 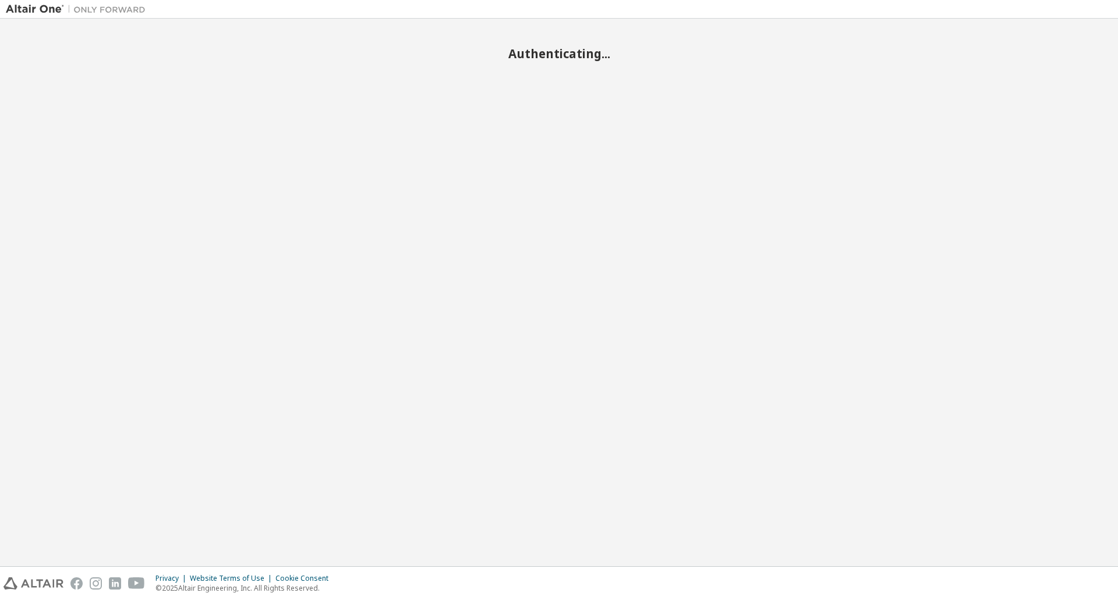 I want to click on h2: Authenticating..., so click(x=559, y=54).